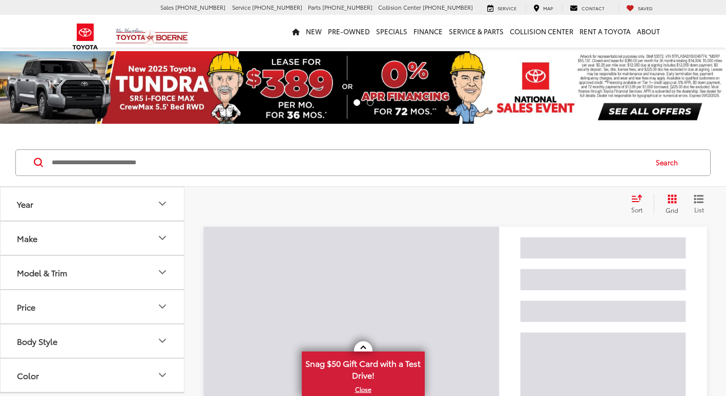  What do you see at coordinates (669, 163) in the screenshot?
I see `button: Search` at bounding box center [669, 163].